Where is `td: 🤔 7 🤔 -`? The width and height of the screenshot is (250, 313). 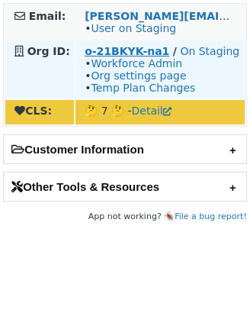 td: 🤔 7 🤔 - is located at coordinates (160, 112).